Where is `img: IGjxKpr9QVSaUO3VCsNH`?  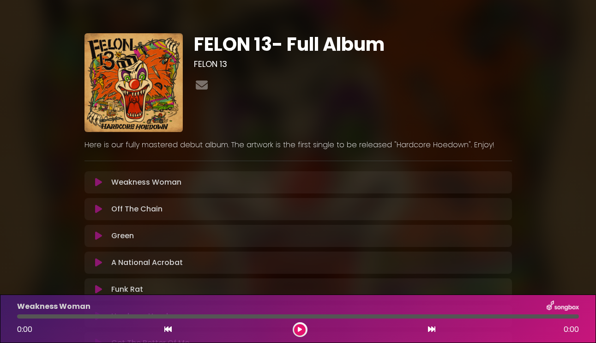 img: IGjxKpr9QVSaUO3VCsNH is located at coordinates (134, 83).